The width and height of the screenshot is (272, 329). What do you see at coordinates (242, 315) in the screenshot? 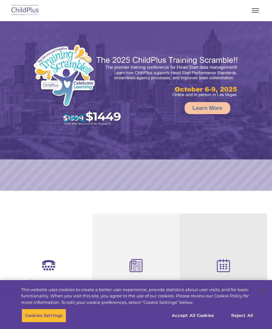
I see `button: Reject All` at bounding box center [242, 315].